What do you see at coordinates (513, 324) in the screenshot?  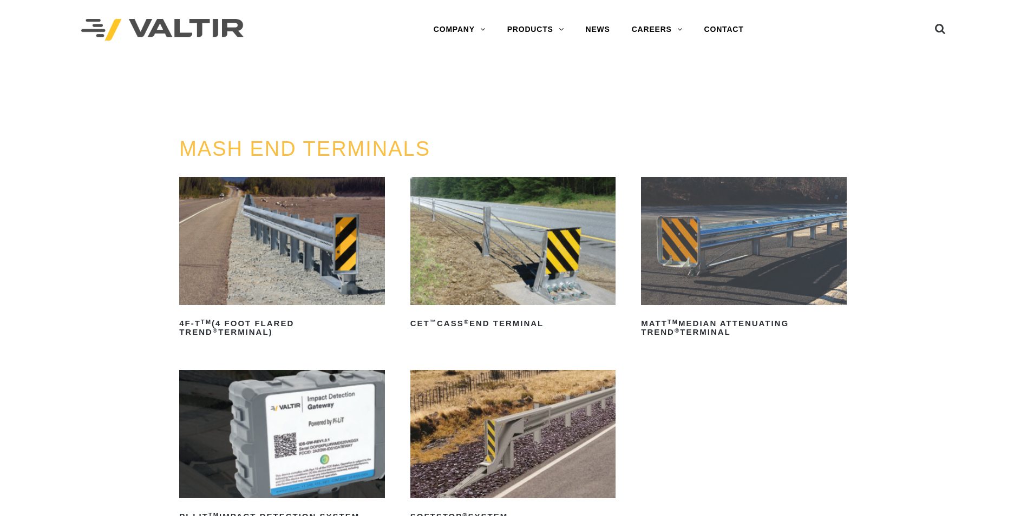 I see `h2: CET CASS End Terminal` at bounding box center [513, 324].